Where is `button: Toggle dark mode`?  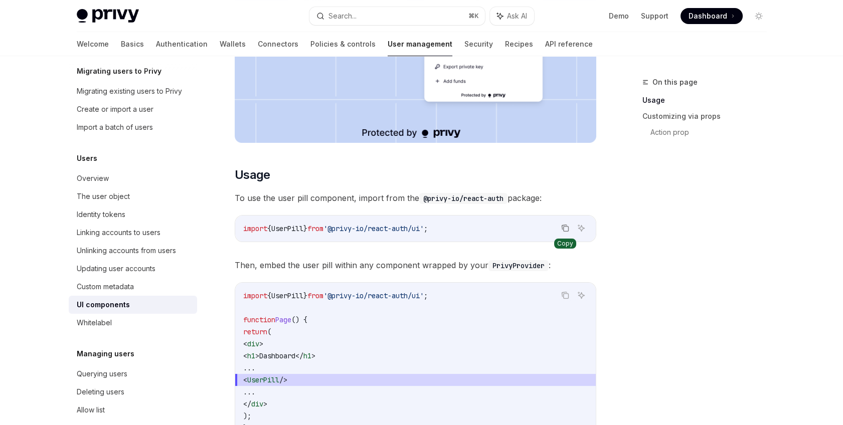 button: Toggle dark mode is located at coordinates (759, 16).